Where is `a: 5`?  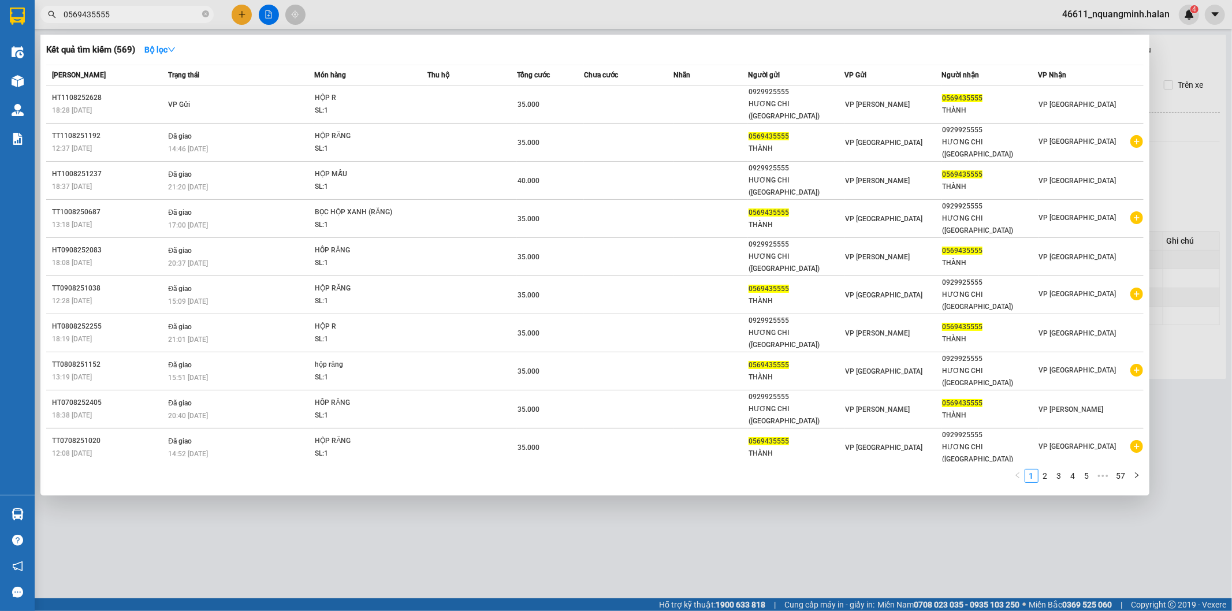 a: 5 is located at coordinates (1087, 476).